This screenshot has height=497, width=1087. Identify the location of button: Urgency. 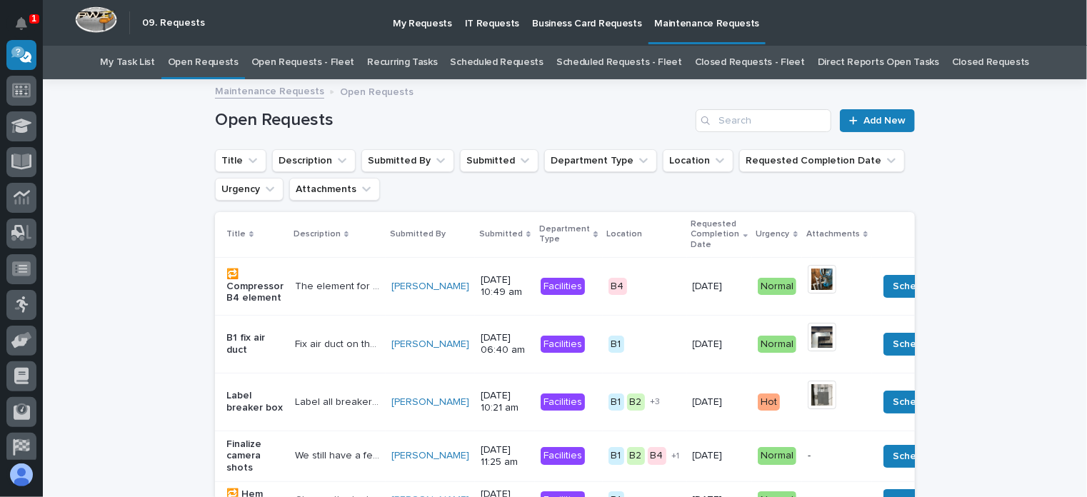
(249, 189).